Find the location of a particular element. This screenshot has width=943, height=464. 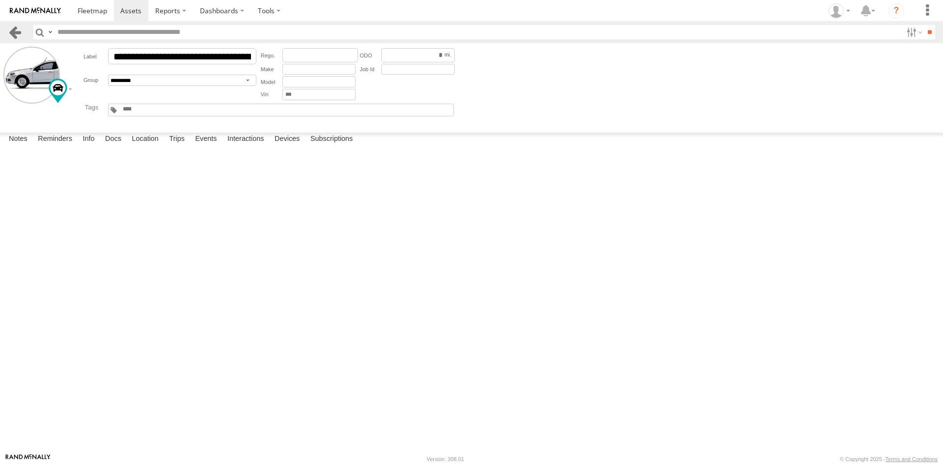

label: Trips is located at coordinates (177, 139).